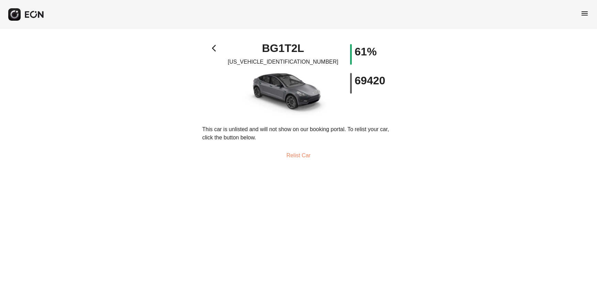  I want to click on span: arrow_back_ios, so click(216, 48).